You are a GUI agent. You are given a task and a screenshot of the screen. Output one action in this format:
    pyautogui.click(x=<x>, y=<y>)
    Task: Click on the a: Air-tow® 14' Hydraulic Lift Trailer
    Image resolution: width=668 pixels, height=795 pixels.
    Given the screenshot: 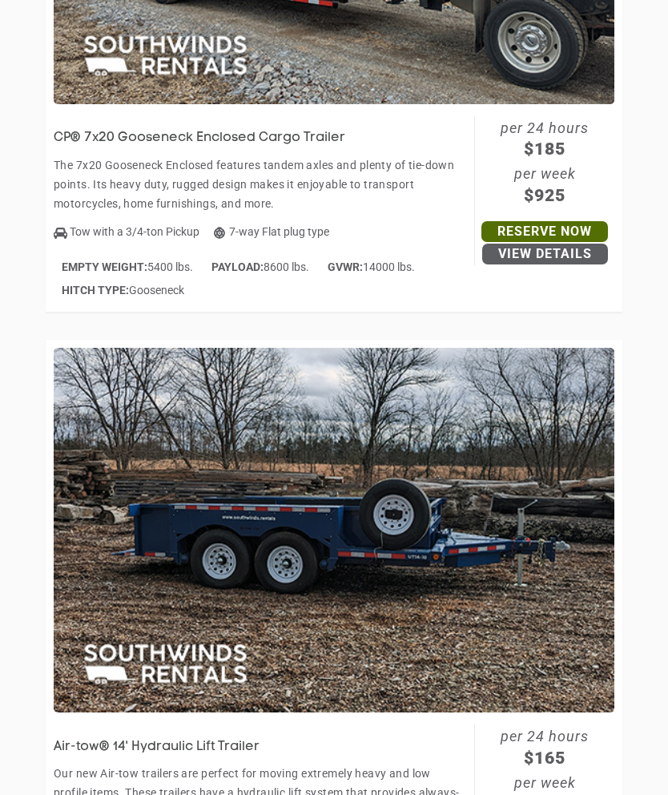 What is the action you would take?
    pyautogui.click(x=160, y=746)
    